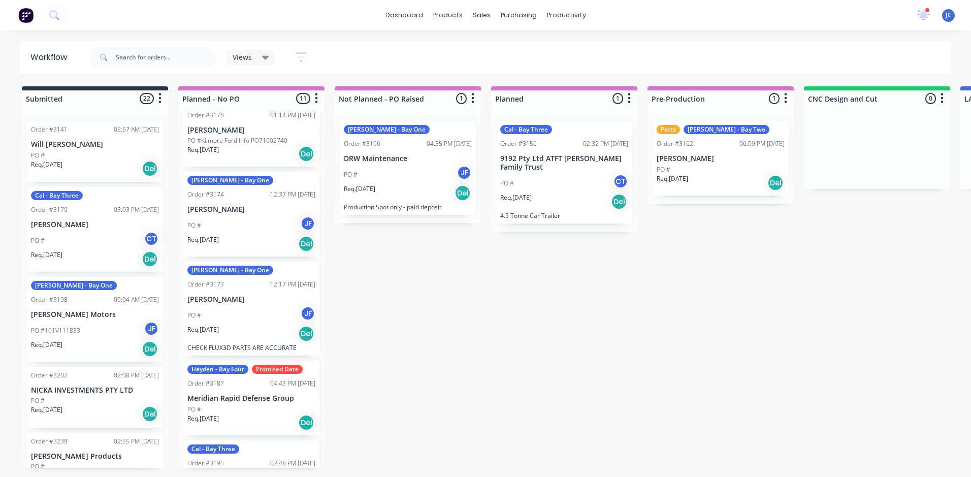 This screenshot has height=477, width=971. I want to click on p: PO #101V111833, so click(55, 331).